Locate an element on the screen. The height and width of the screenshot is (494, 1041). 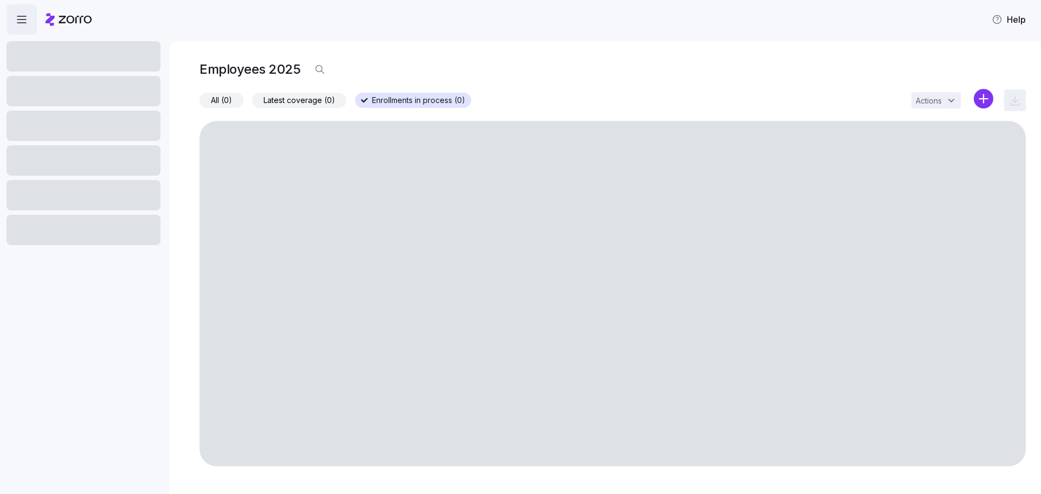
svg: add icon is located at coordinates (984, 99).